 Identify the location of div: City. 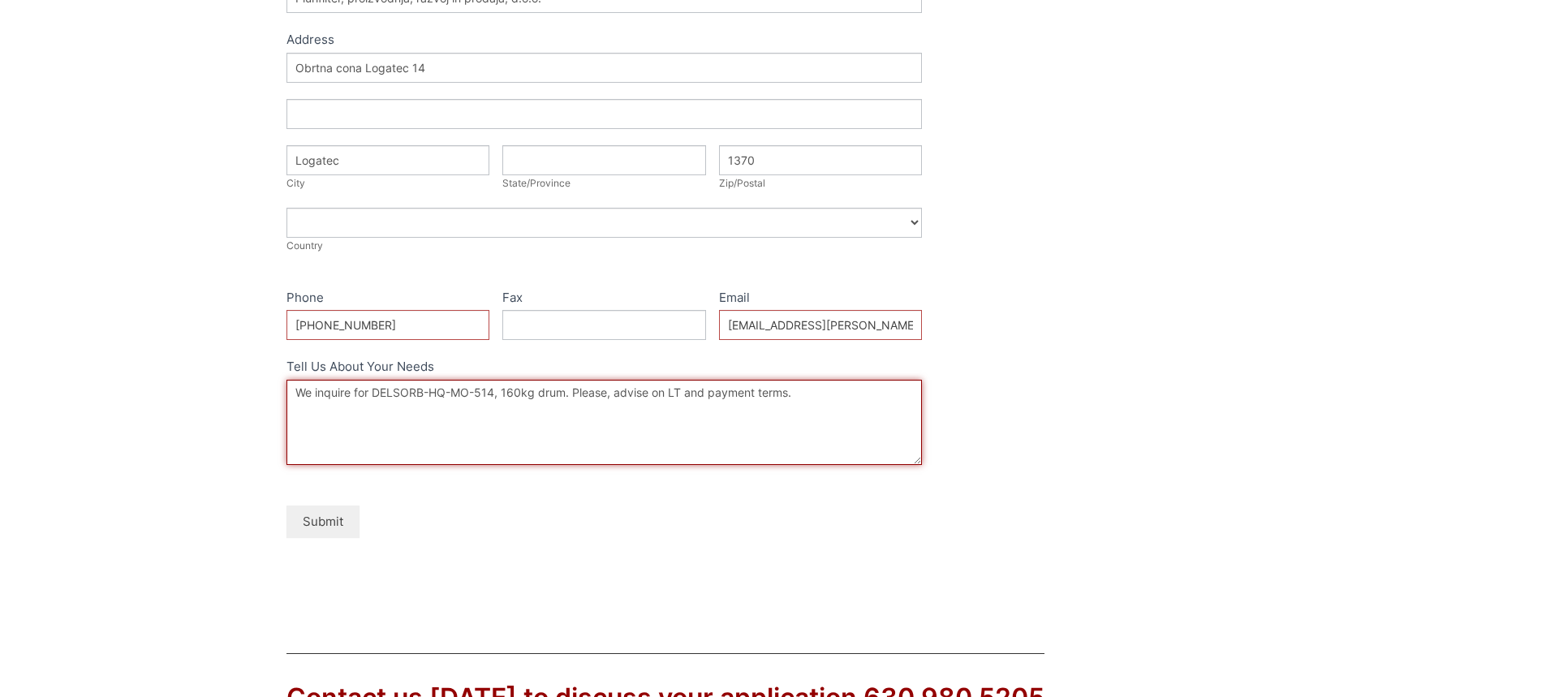
(388, 183).